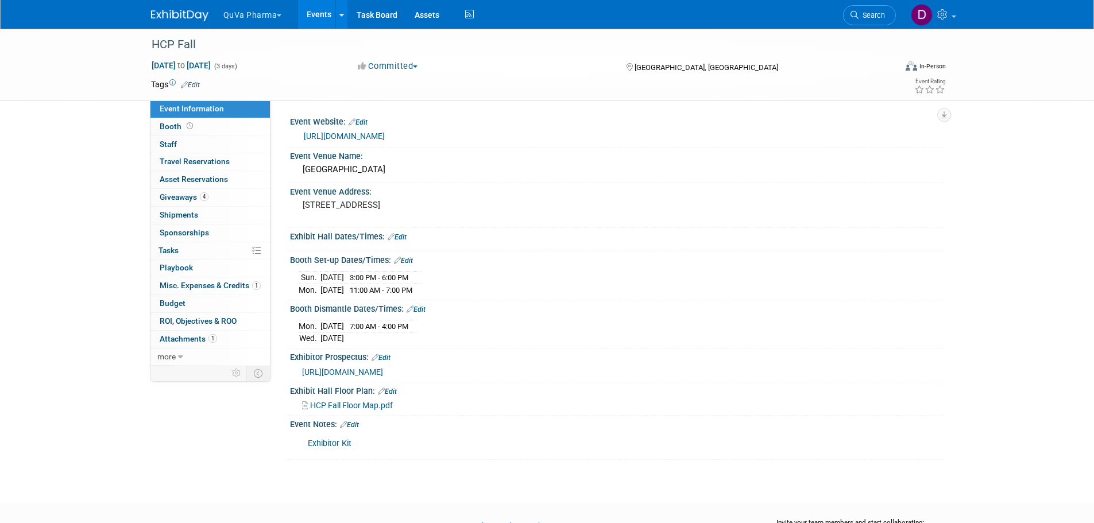 Image resolution: width=1094 pixels, height=523 pixels. Describe the element at coordinates (210, 215) in the screenshot. I see `a: Shipments` at that location.